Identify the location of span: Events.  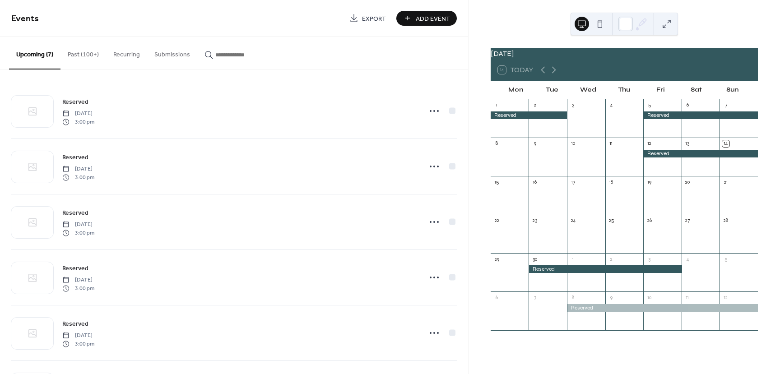
(25, 19).